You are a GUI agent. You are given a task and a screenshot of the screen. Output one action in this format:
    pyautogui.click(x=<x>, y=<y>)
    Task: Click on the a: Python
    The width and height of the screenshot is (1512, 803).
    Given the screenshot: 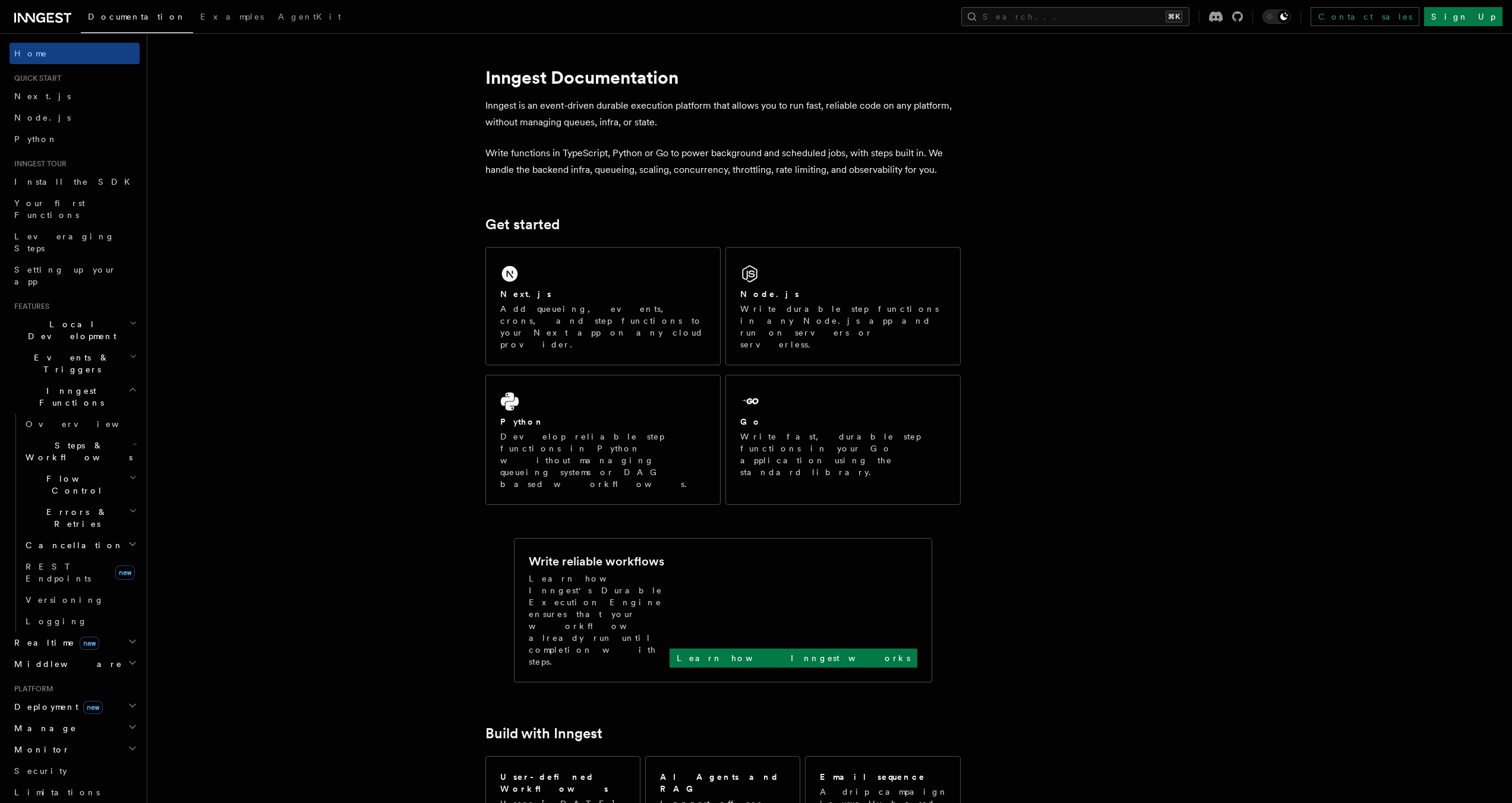 What is the action you would take?
    pyautogui.click(x=75, y=139)
    